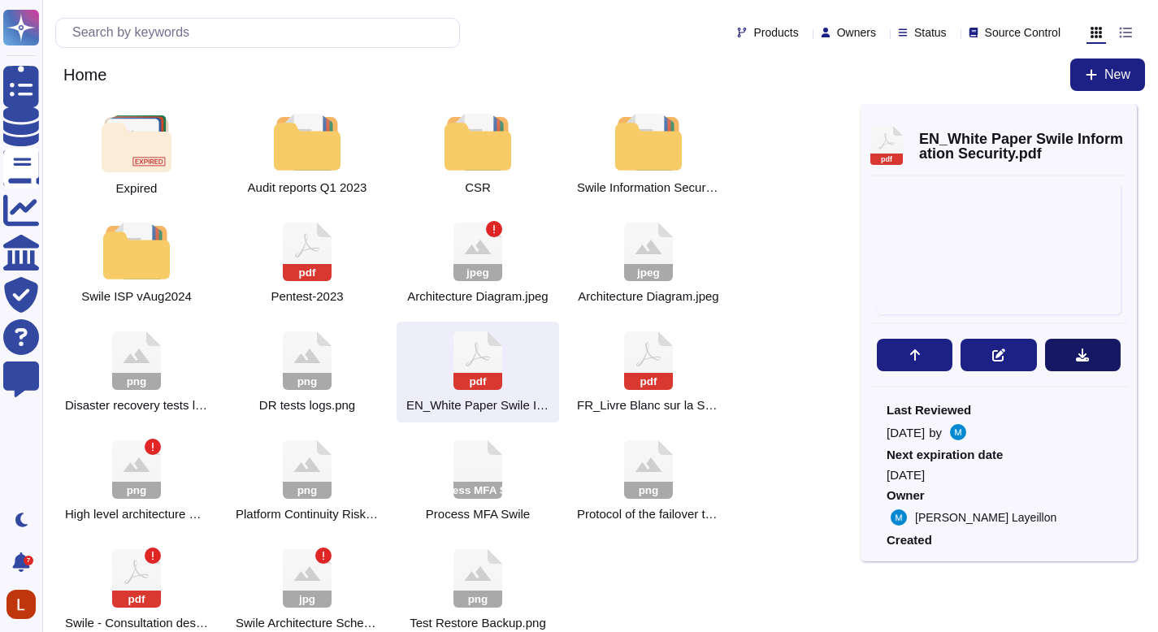  What do you see at coordinates (857, 33) in the screenshot?
I see `span: Owners` at bounding box center [857, 33].